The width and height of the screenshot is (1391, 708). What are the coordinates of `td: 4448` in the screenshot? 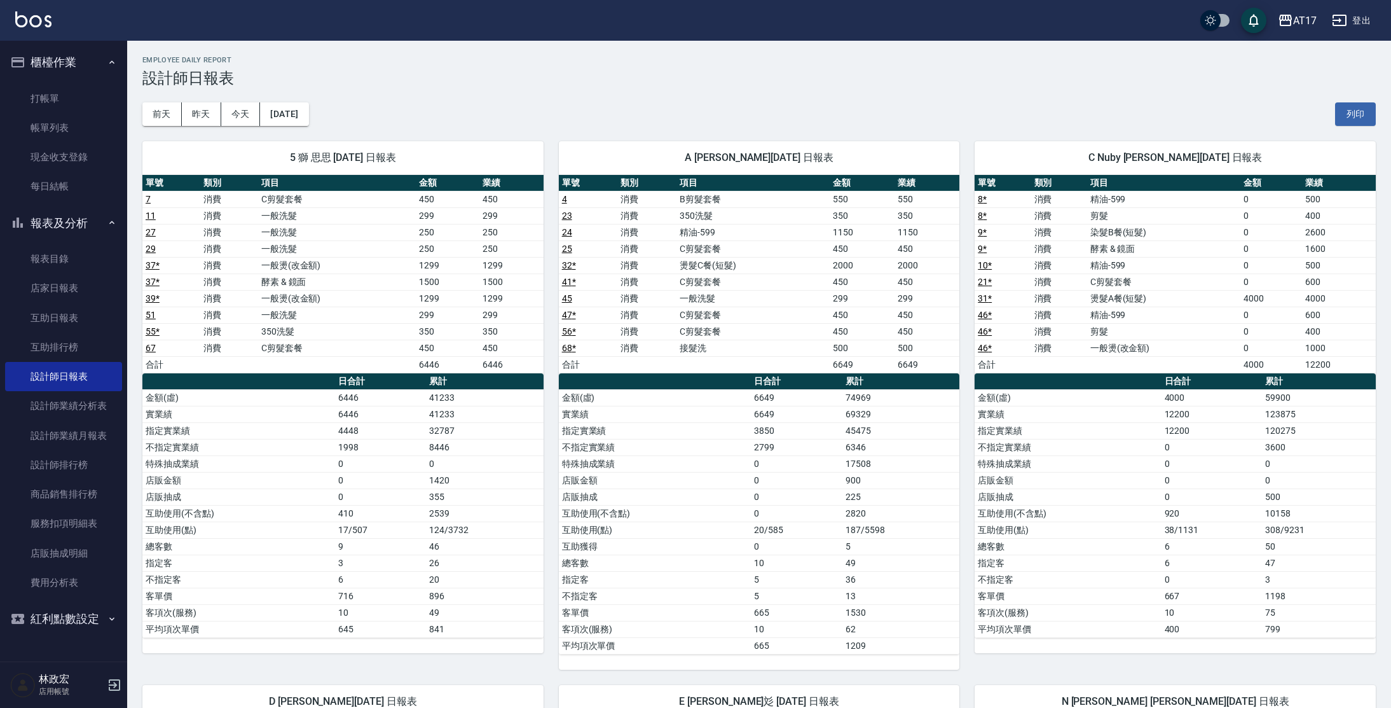 It's located at (380, 430).